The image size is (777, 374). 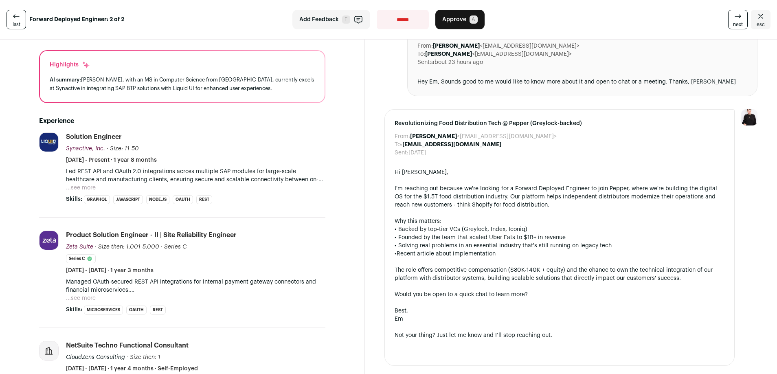 What do you see at coordinates (85, 149) in the screenshot?
I see `span: Synactive, Inc.` at bounding box center [85, 149].